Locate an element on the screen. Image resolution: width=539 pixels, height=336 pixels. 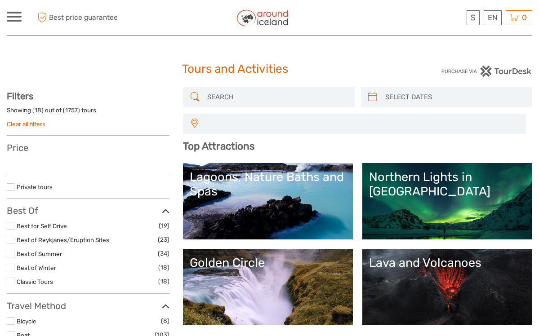
a: Best of Reykjanes/Eruption Sites is located at coordinates (63, 240).